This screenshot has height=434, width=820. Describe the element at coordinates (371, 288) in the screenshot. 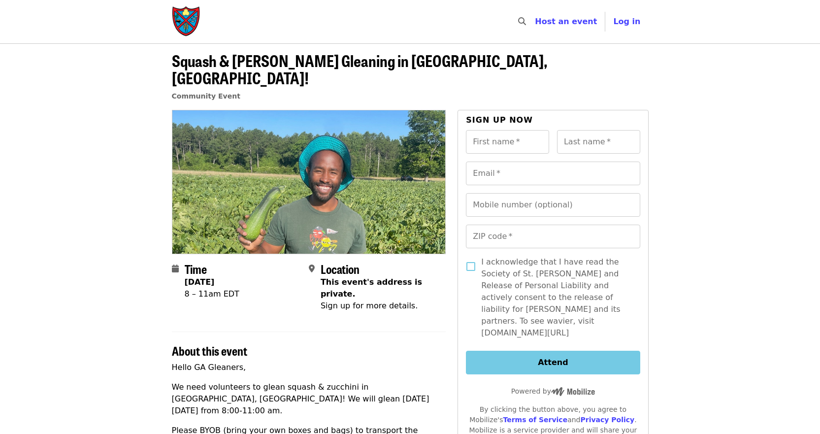

I see `span: This event's address is private.` at that location.